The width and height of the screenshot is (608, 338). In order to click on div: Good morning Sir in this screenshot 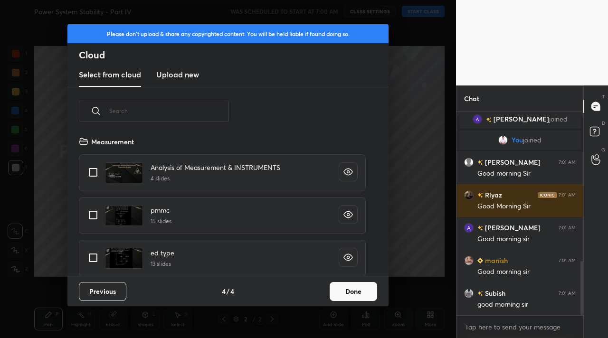, I will do `click(526, 174)`.